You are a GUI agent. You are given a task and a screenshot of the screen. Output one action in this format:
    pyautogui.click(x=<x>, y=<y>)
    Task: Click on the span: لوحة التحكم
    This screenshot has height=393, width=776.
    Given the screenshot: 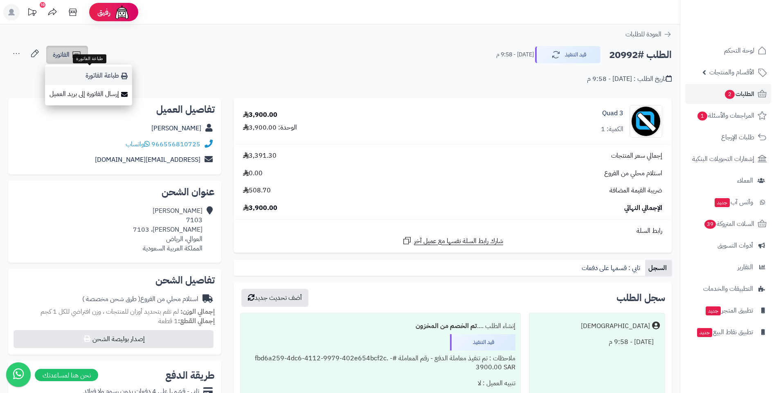 What is the action you would take?
    pyautogui.click(x=739, y=51)
    